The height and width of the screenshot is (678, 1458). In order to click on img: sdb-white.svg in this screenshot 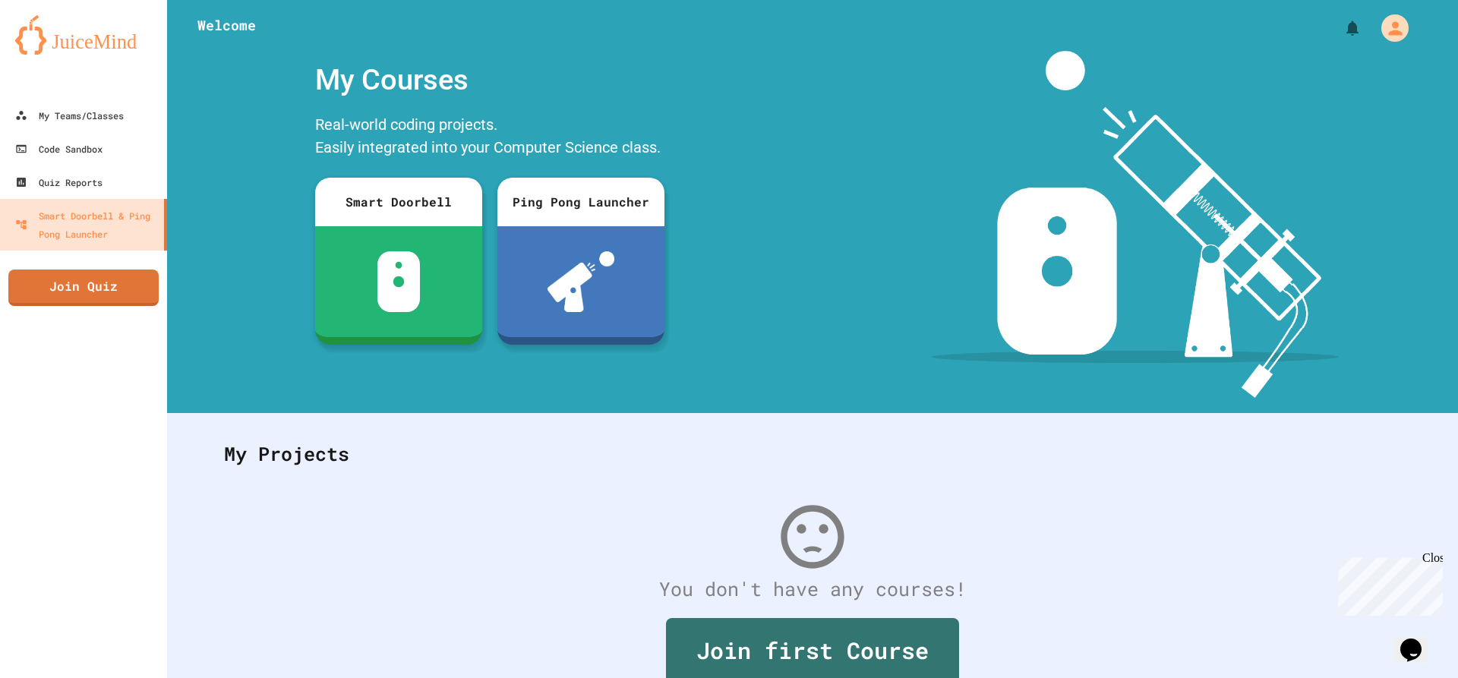, I will do `click(399, 282)`.